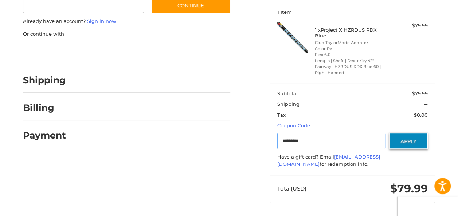  Describe the element at coordinates (44, 136) in the screenshot. I see `h2: Payment` at that location.